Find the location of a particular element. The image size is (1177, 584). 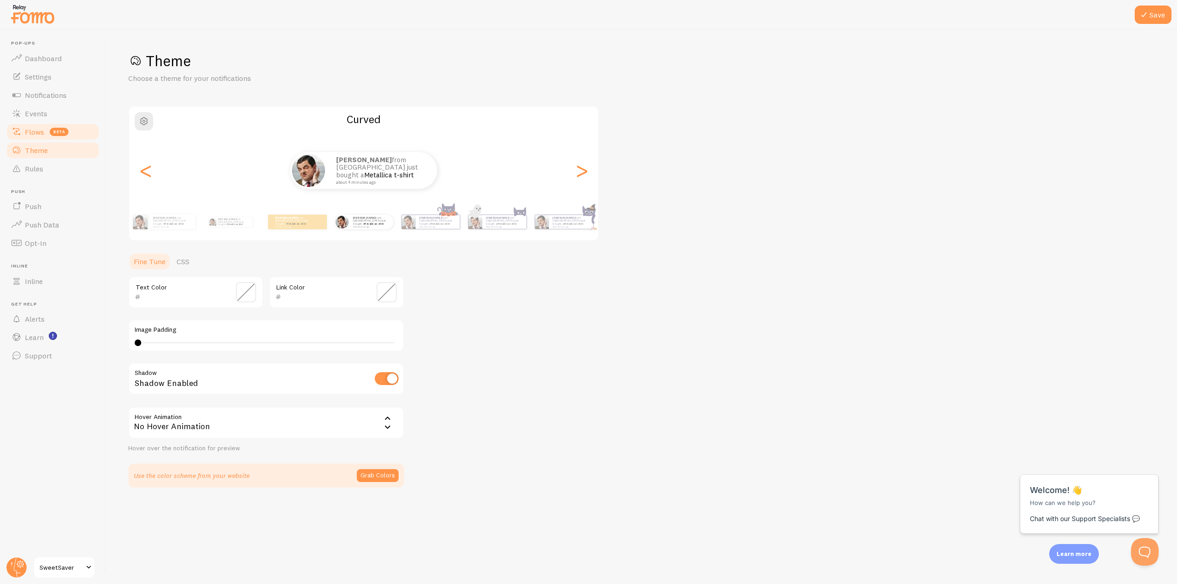

div: Shadow Enabled is located at coordinates (266, 379).